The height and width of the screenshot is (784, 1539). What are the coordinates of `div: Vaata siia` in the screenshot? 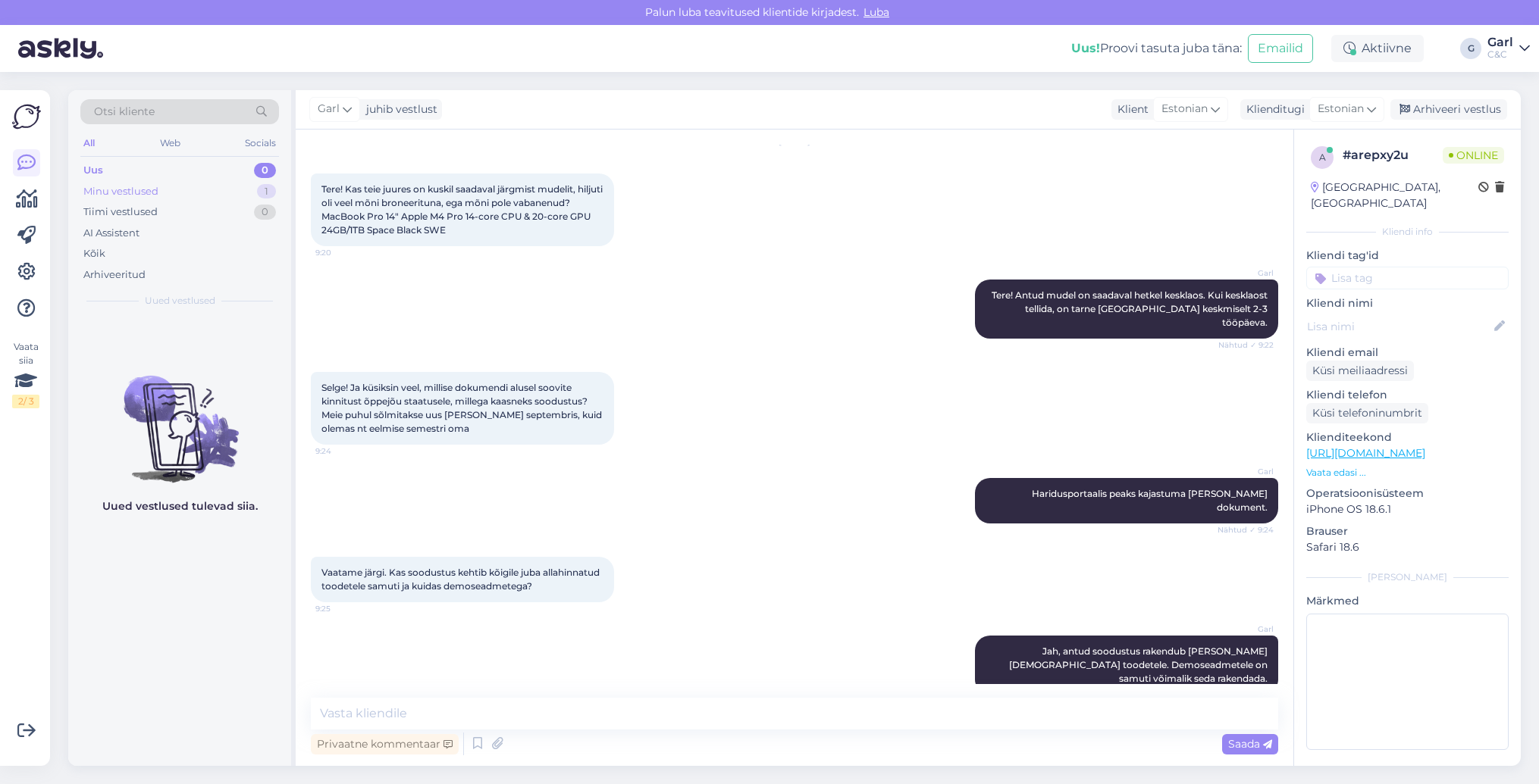 It's located at (26, 375).